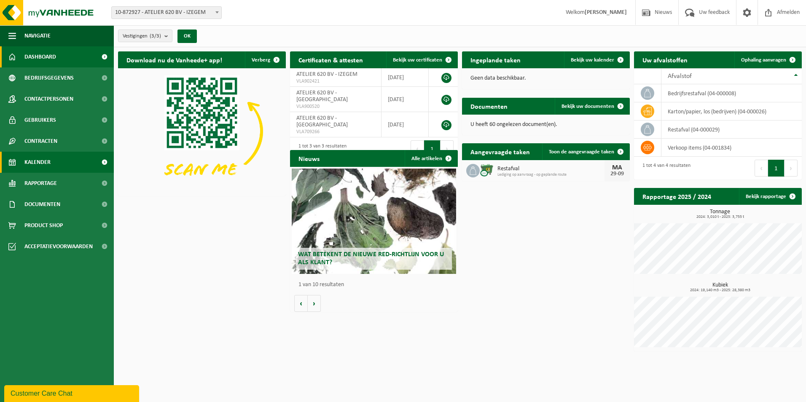 The height and width of the screenshot is (402, 806). What do you see at coordinates (261, 60) in the screenshot?
I see `span: Verberg` at bounding box center [261, 60].